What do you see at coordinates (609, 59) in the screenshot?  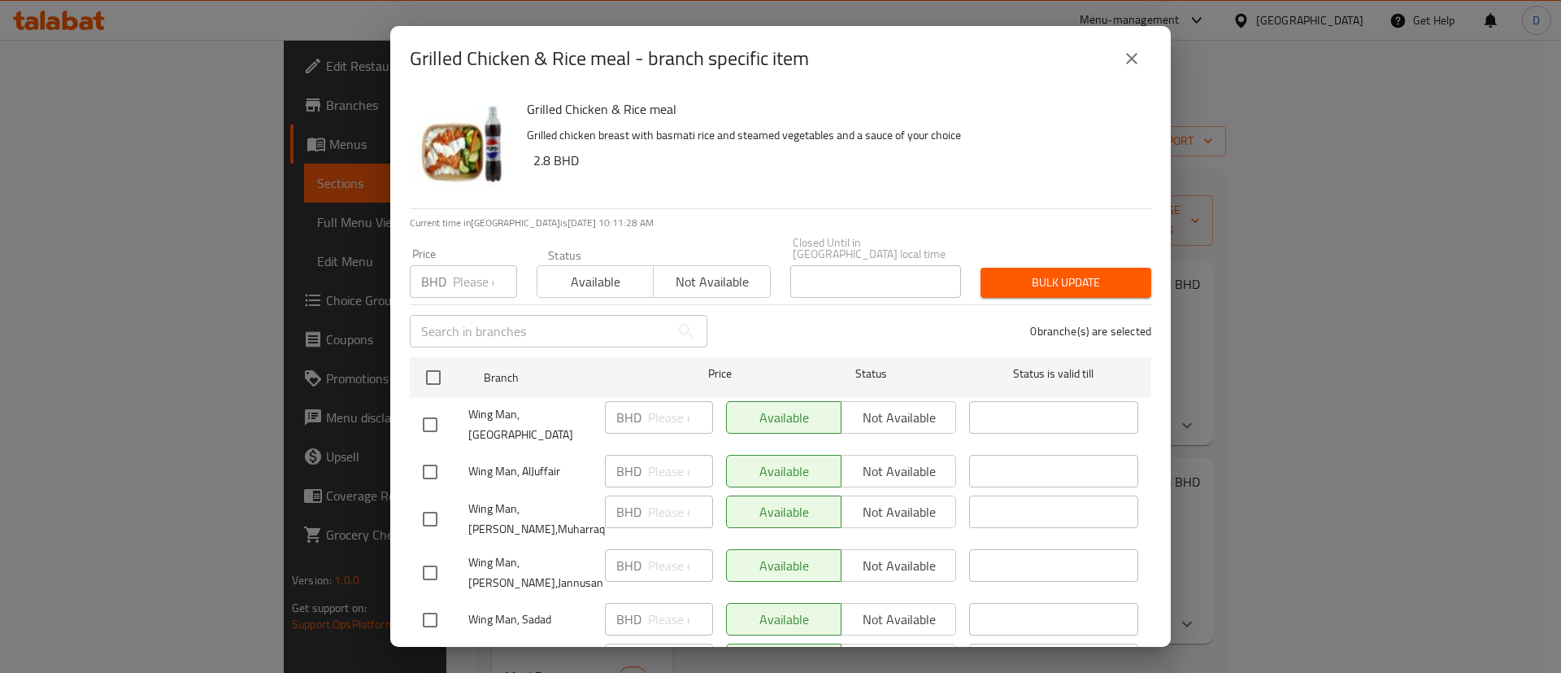 I see `h2: Grilled Chicken & Rice meal - branch specific item` at bounding box center [609, 59].